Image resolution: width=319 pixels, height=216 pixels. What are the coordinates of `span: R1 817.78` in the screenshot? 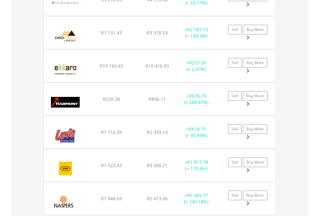 It's located at (197, 162).